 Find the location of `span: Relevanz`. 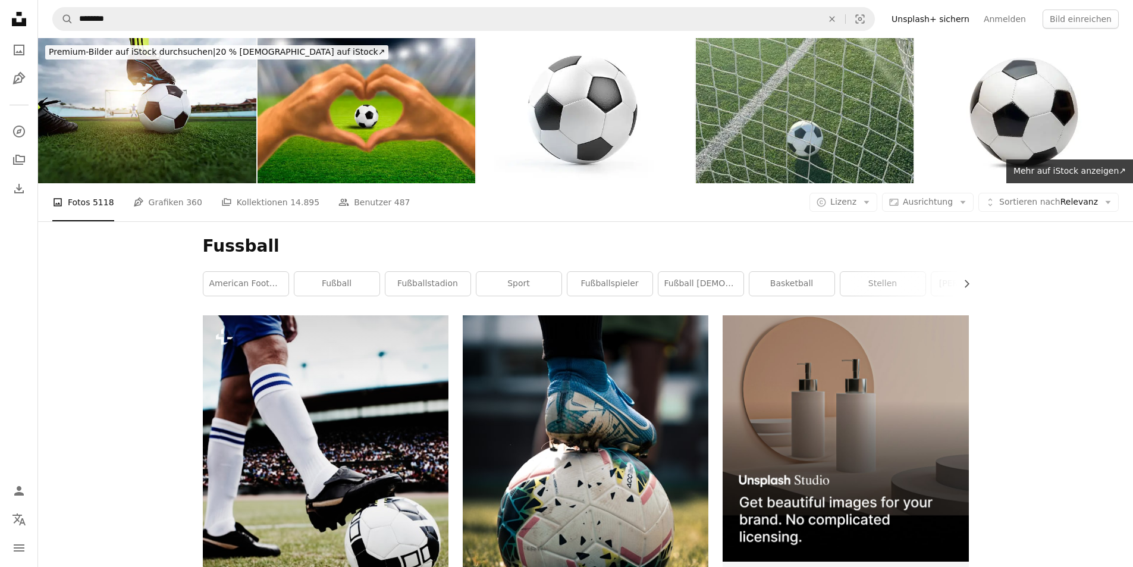

span: Relevanz is located at coordinates (1049, 202).